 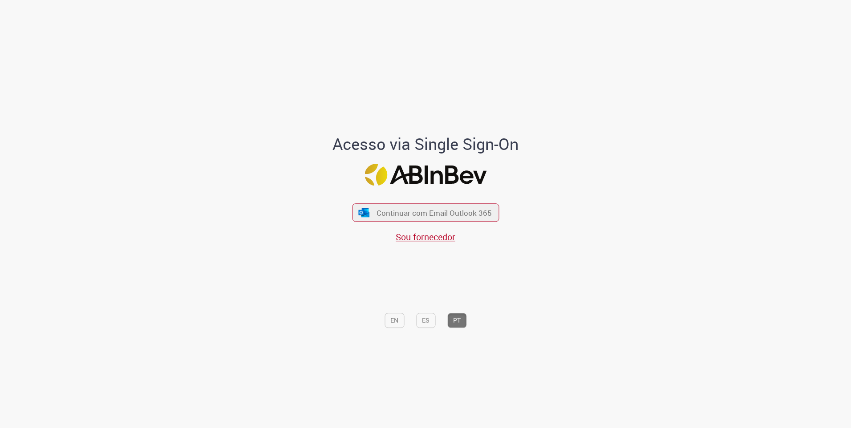 What do you see at coordinates (425, 212) in the screenshot?
I see `button: ícone Azure/Microsoft 360 Continuar com Email Outlook 365` at bounding box center [425, 212].